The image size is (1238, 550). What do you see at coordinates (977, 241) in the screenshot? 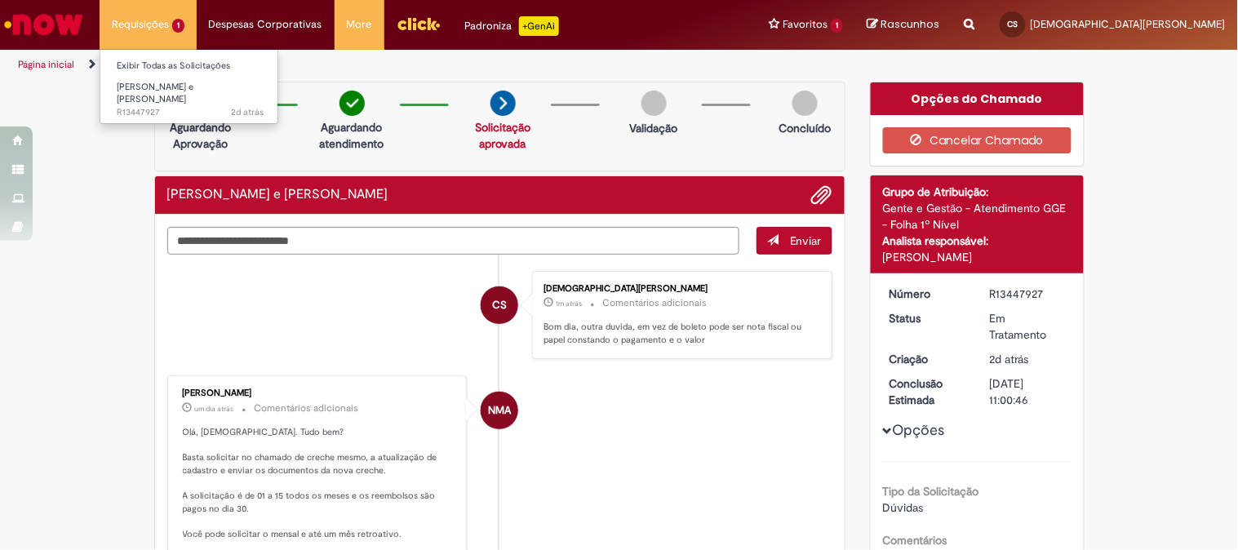
I see `div: Analista responsável:` at bounding box center [977, 241].